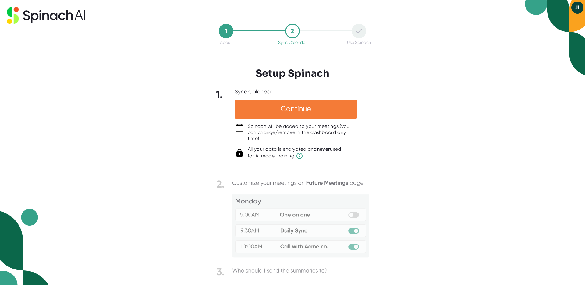  Describe the element at coordinates (294, 156) in the screenshot. I see `span: for AI model training` at that location.